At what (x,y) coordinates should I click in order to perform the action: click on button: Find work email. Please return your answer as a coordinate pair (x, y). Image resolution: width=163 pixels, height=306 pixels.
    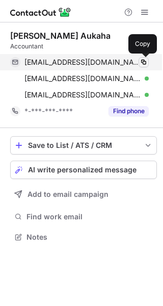
    Looking at the image, I should click on (84, 217).